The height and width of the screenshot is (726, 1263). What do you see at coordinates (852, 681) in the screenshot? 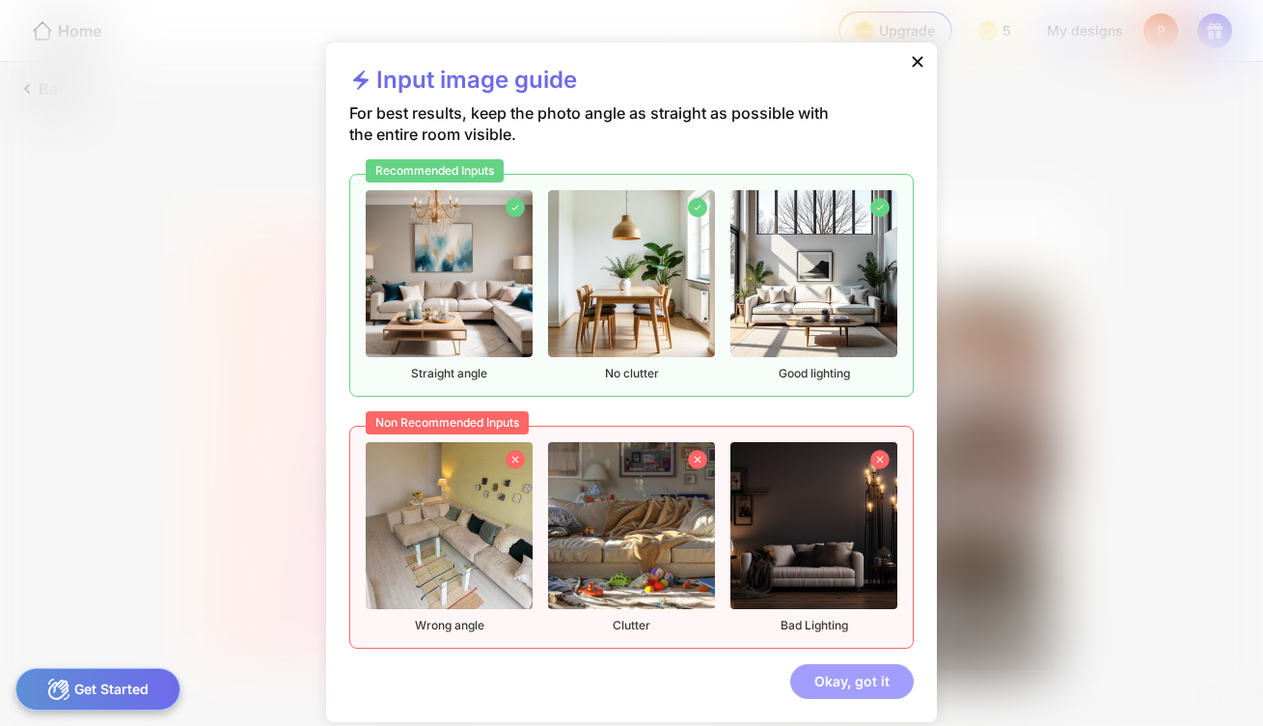
I see `div: Okay, got it` at bounding box center [852, 681].